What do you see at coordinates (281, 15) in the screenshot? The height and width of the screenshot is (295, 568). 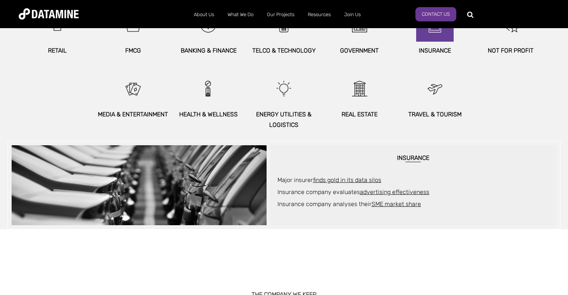 I see `a: Our Projects` at bounding box center [281, 15].